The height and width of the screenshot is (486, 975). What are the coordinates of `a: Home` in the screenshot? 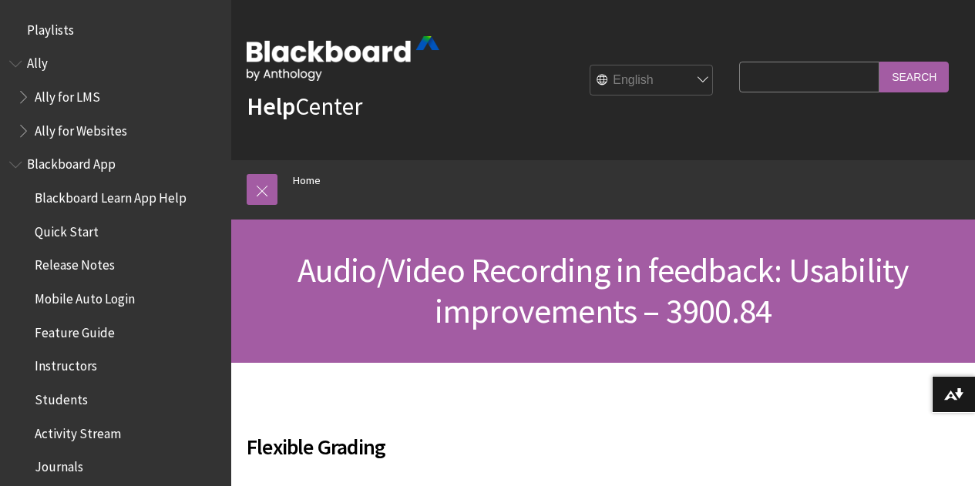 It's located at (307, 180).